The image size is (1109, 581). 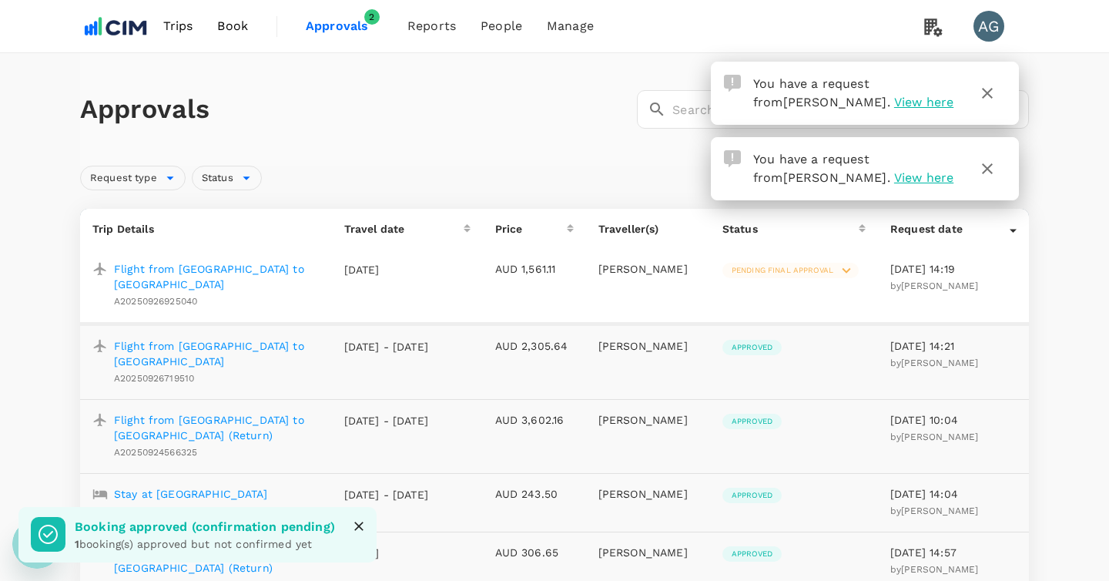 What do you see at coordinates (531, 229) in the screenshot?
I see `div: Price` at bounding box center [531, 229].